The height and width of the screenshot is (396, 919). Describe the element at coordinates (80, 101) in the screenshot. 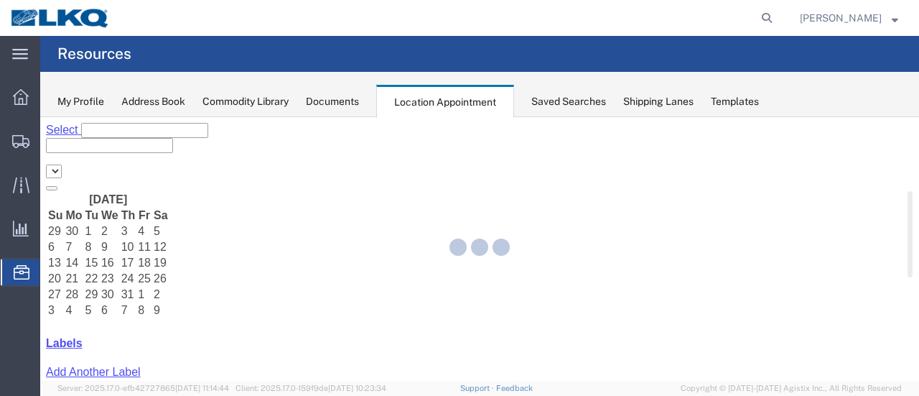

I see `div: My Profile` at that location.